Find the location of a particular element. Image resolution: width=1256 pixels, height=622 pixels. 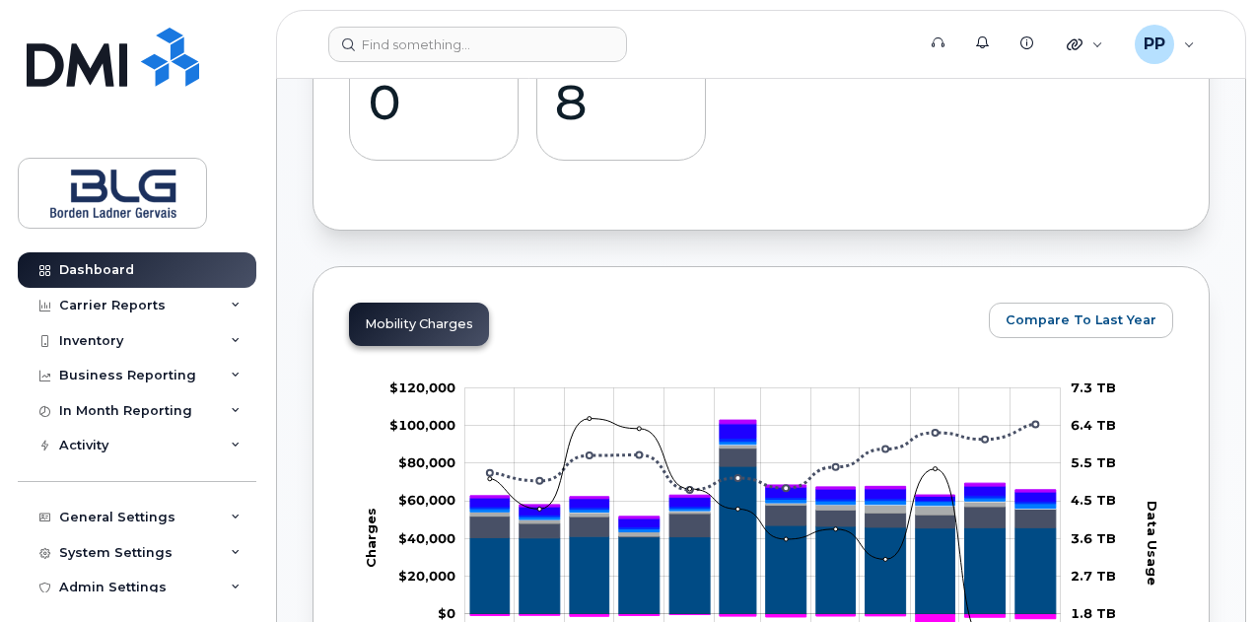

tspan: $40,000 is located at coordinates (427, 537).